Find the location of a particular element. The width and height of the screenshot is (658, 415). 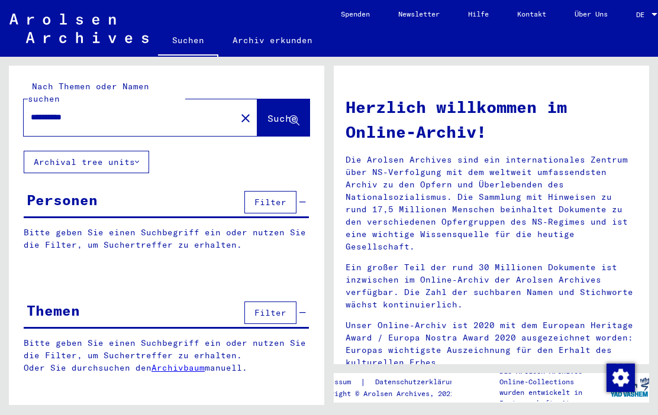

a: Impressum is located at coordinates (337, 382).